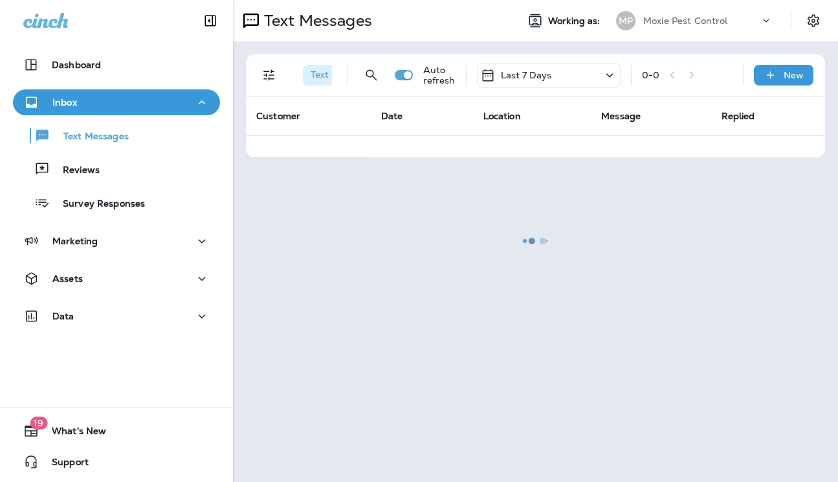  Describe the element at coordinates (210, 21) in the screenshot. I see `button: Collapse Sidebar` at that location.